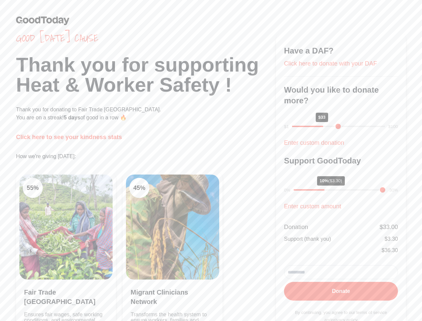  Describe the element at coordinates (392, 238) in the screenshot. I see `span: 3.30` at that location.